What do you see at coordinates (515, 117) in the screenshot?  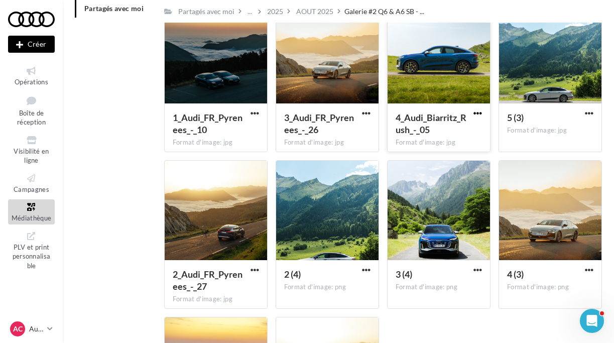 I see `span: 5 (3)` at bounding box center [515, 117].